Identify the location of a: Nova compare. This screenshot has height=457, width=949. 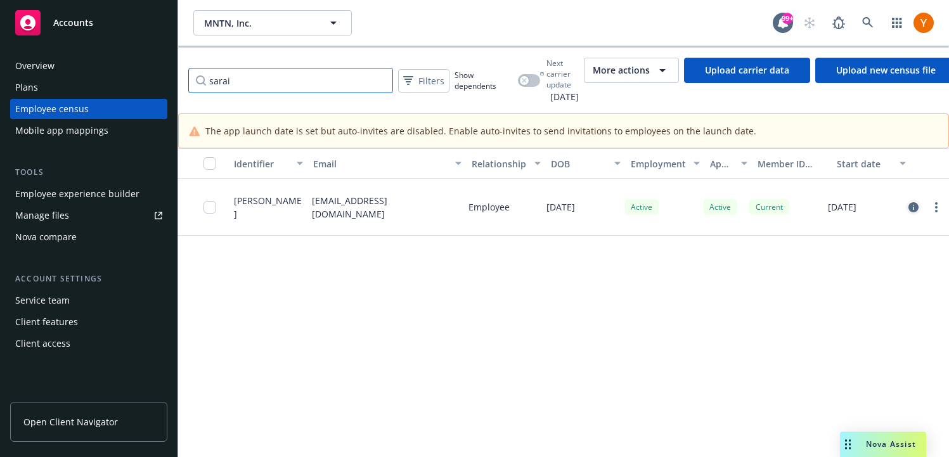
(89, 237).